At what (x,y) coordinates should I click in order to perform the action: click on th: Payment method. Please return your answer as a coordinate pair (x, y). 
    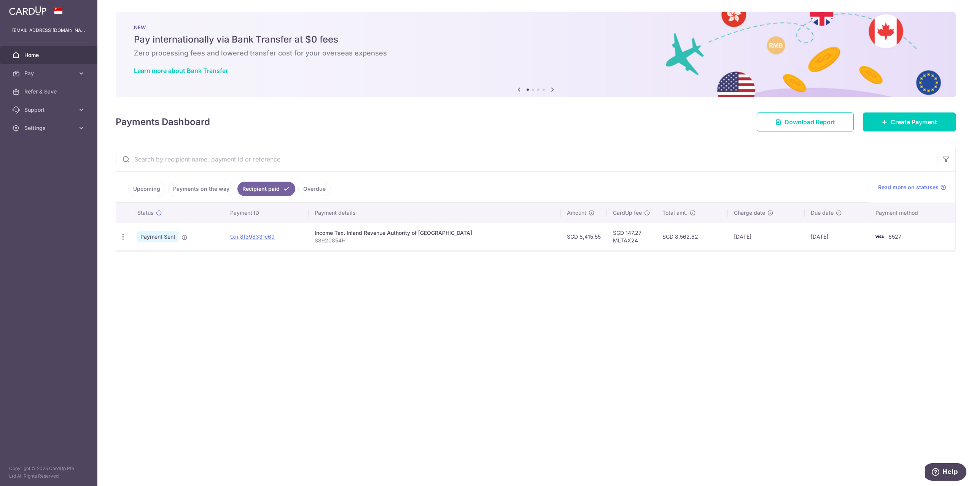
    Looking at the image, I should click on (912, 213).